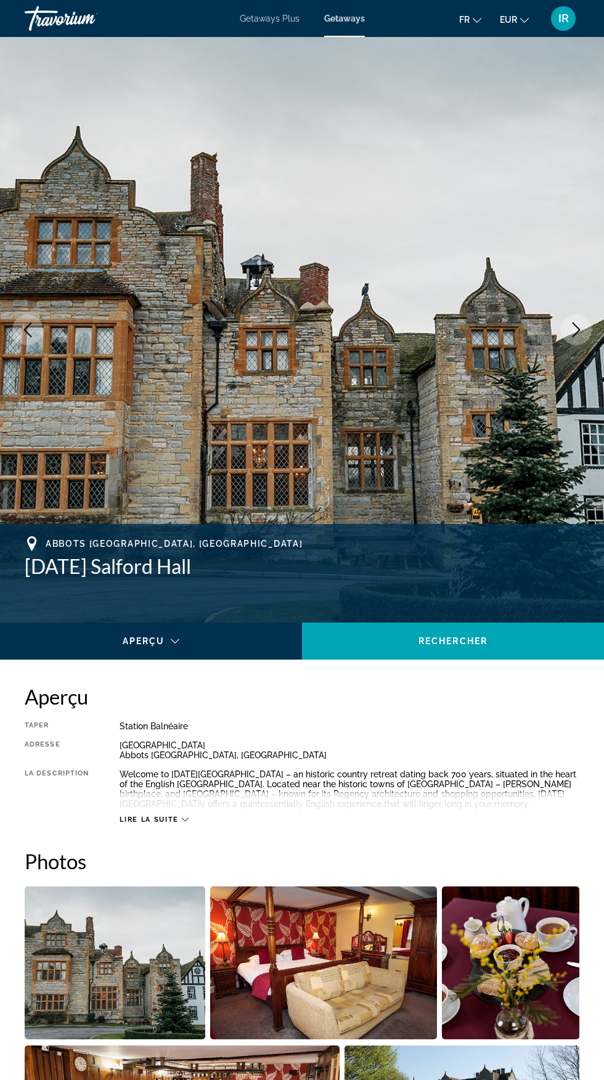 This screenshot has height=1080, width=604. Describe the element at coordinates (508, 20) in the screenshot. I see `span: EUR` at that location.